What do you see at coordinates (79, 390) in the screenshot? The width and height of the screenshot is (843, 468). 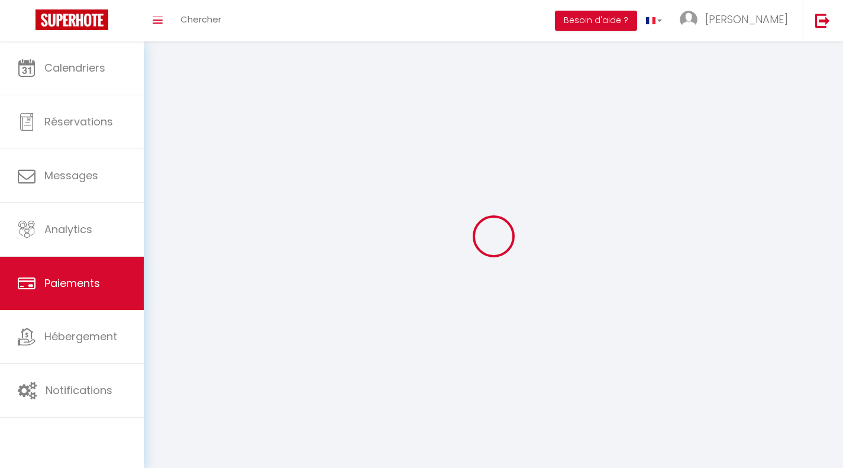 I see `span: Notifications` at bounding box center [79, 390].